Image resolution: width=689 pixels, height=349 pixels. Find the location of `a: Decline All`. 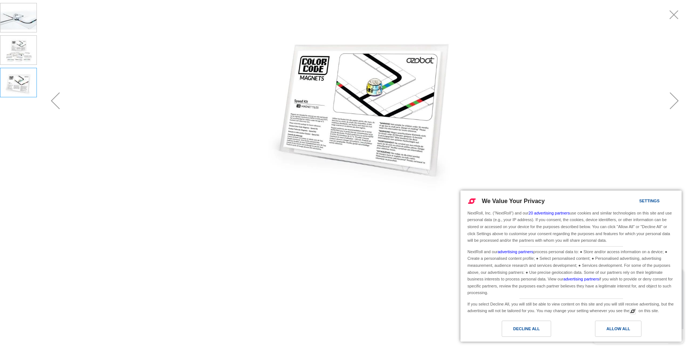

a: Decline All is located at coordinates (518, 331).